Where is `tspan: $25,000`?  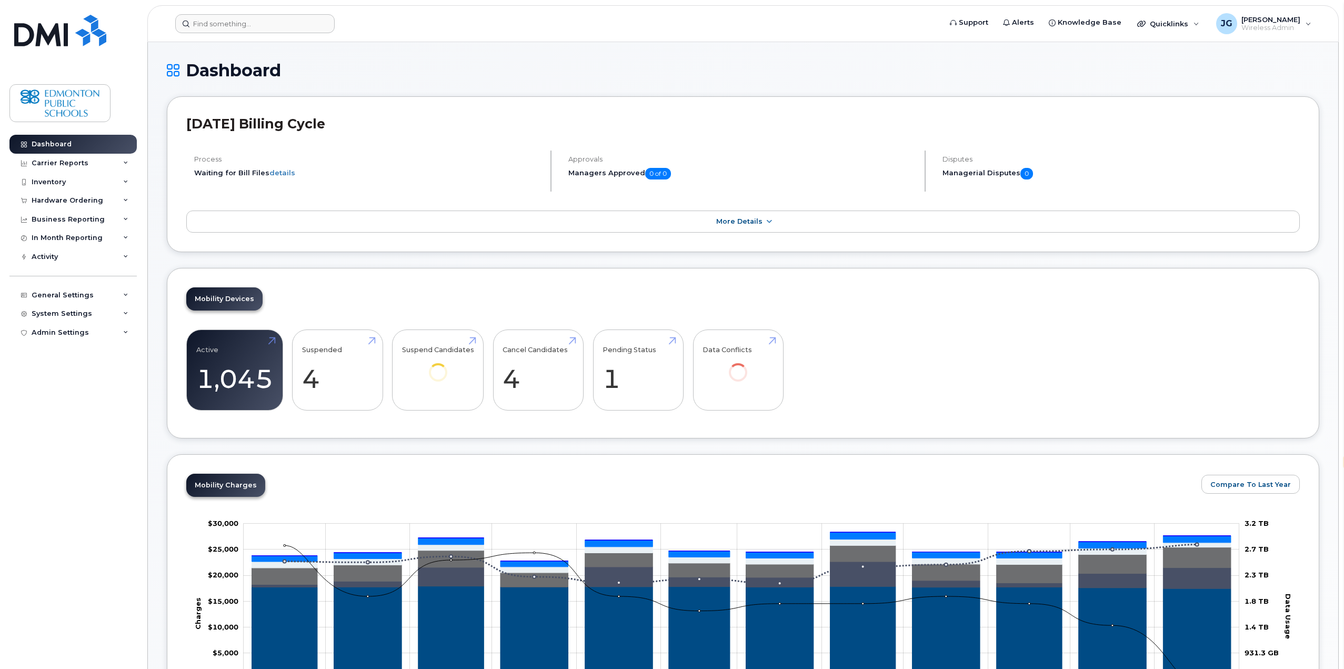 tspan: $25,000 is located at coordinates (223, 549).